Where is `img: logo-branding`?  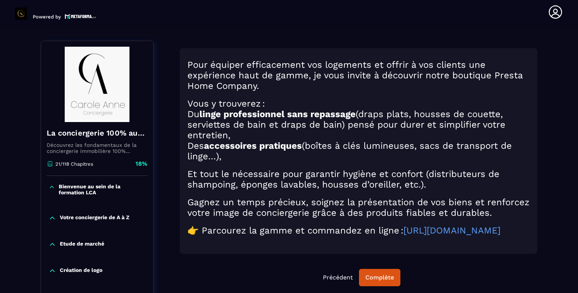
img: logo-branding is located at coordinates (21, 14).